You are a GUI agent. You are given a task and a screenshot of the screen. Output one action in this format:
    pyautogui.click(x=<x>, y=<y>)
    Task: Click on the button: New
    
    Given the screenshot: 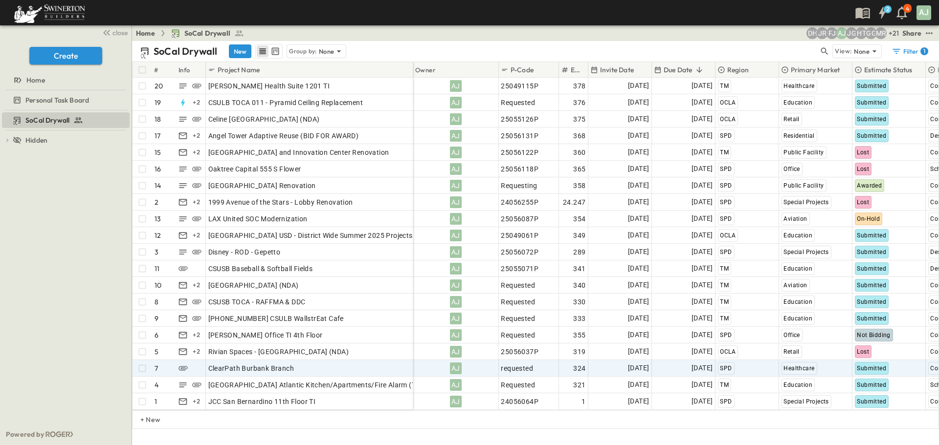 What is the action you would take?
    pyautogui.click(x=240, y=51)
    